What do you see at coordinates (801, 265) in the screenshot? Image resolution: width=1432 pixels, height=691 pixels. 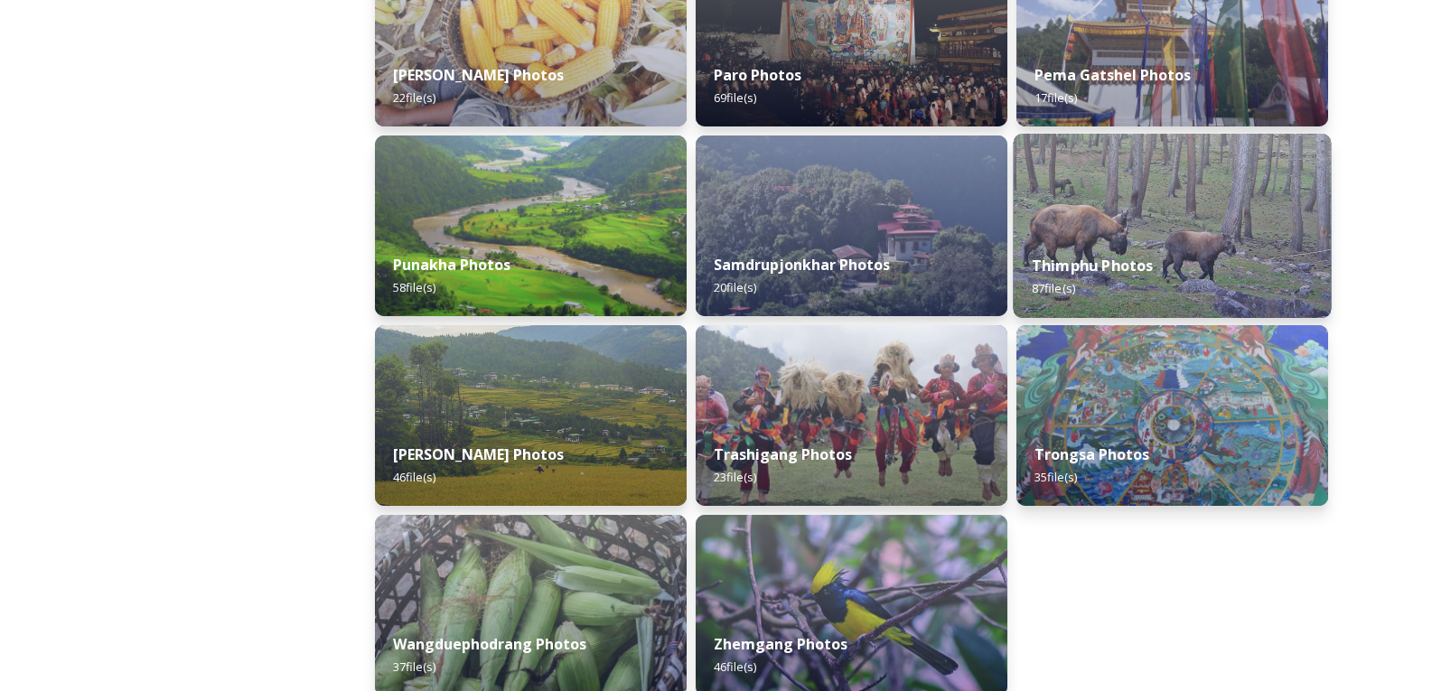 I see `strong: Samdrupjonkhar Photos` at bounding box center [801, 265].